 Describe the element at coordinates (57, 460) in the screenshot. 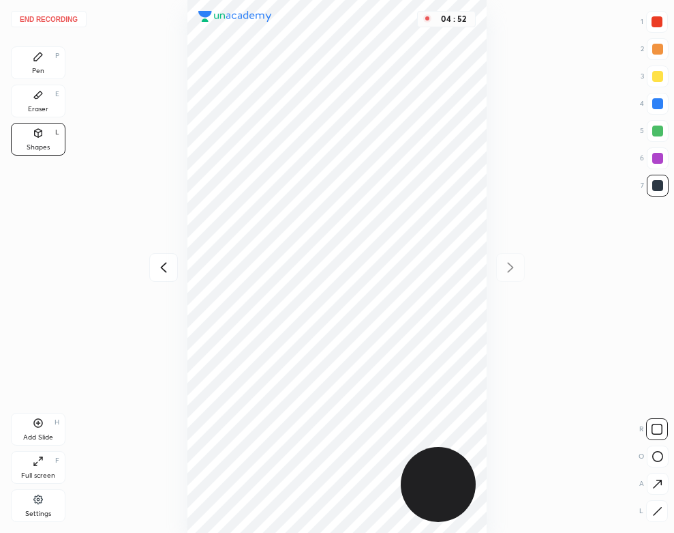

I see `div: F` at that location.